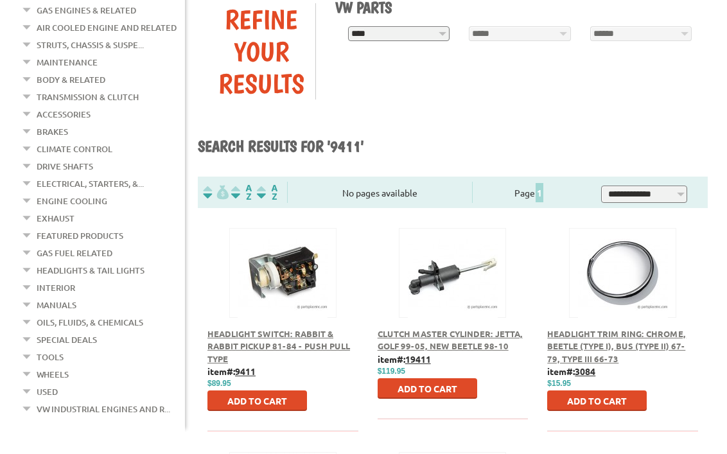 This screenshot has height=454, width=727. I want to click on div: No pages available, so click(380, 193).